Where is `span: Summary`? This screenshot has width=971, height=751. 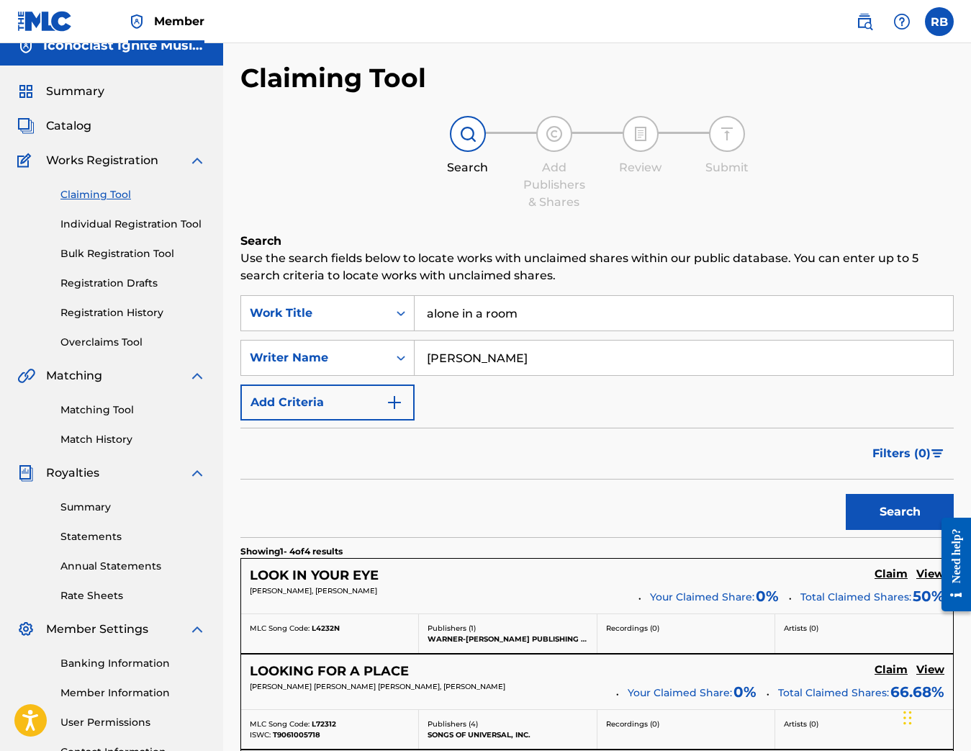
span: Summary is located at coordinates (75, 91).